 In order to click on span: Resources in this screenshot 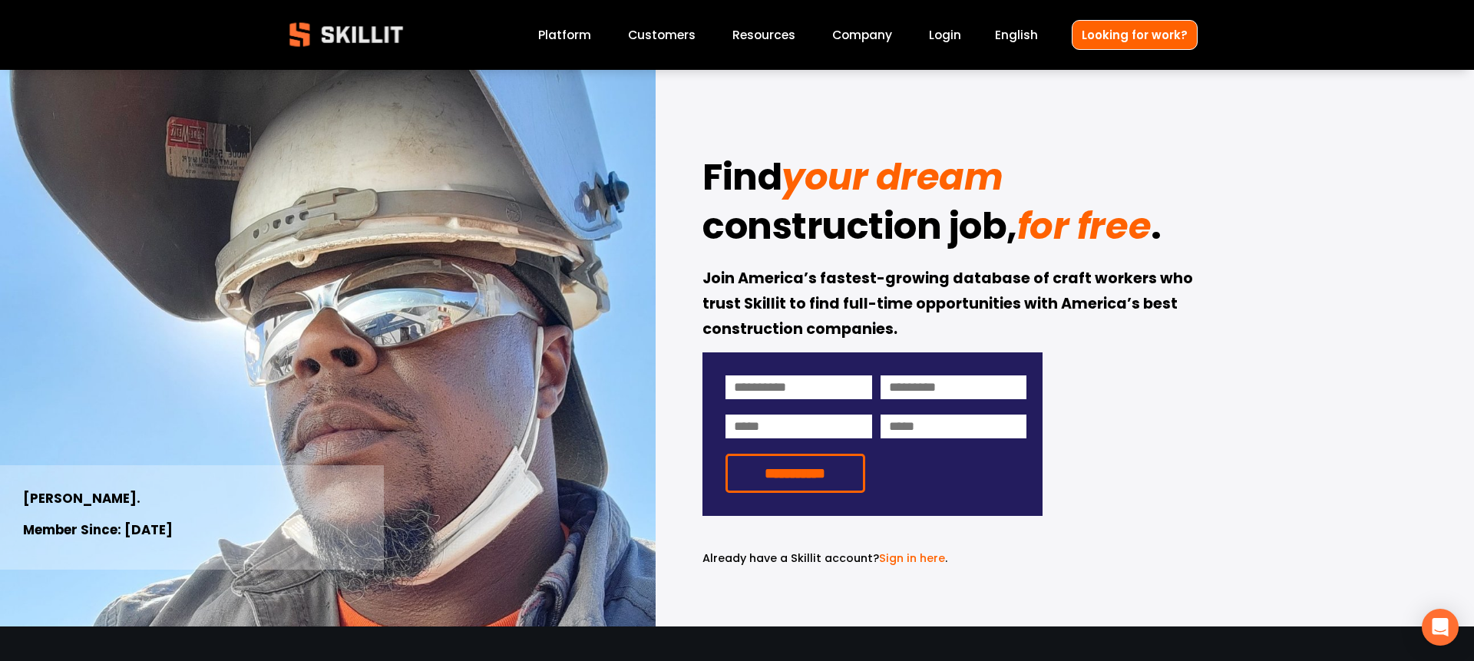, I will do `click(764, 35)`.